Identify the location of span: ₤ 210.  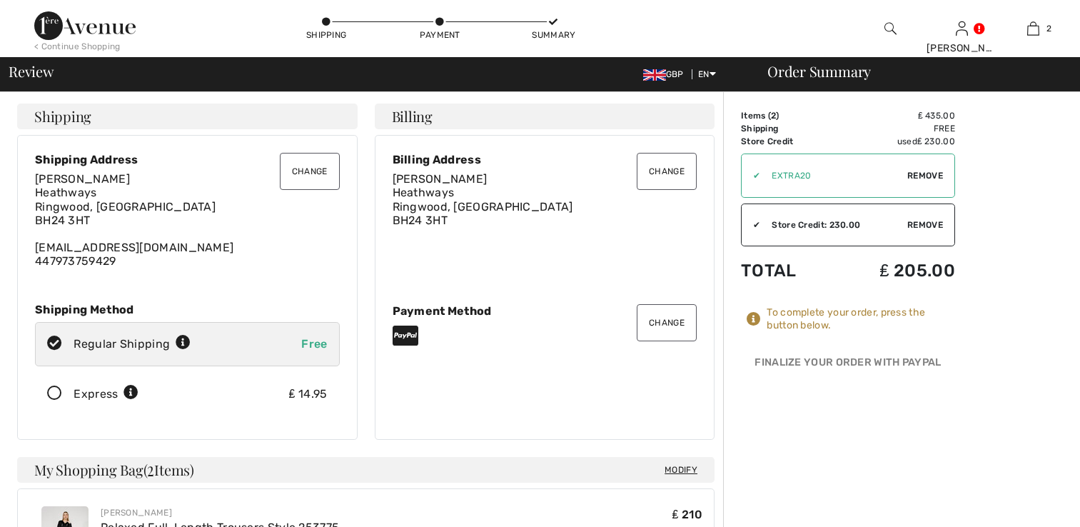
(687, 514).